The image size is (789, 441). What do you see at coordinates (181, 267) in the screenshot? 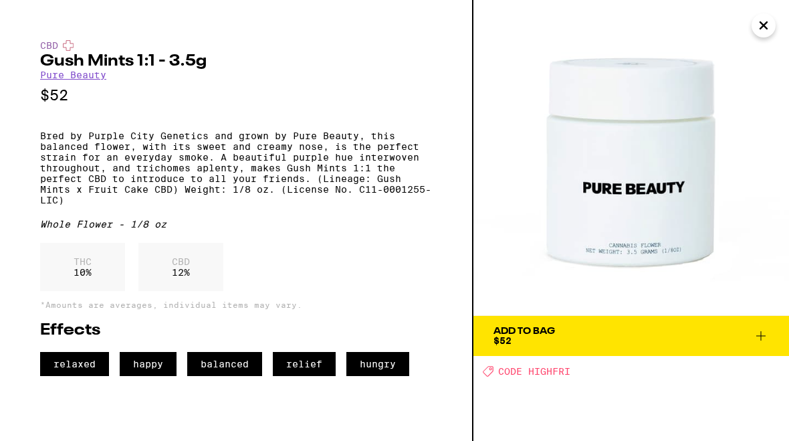
I see `div: 12 %` at bounding box center [181, 267].